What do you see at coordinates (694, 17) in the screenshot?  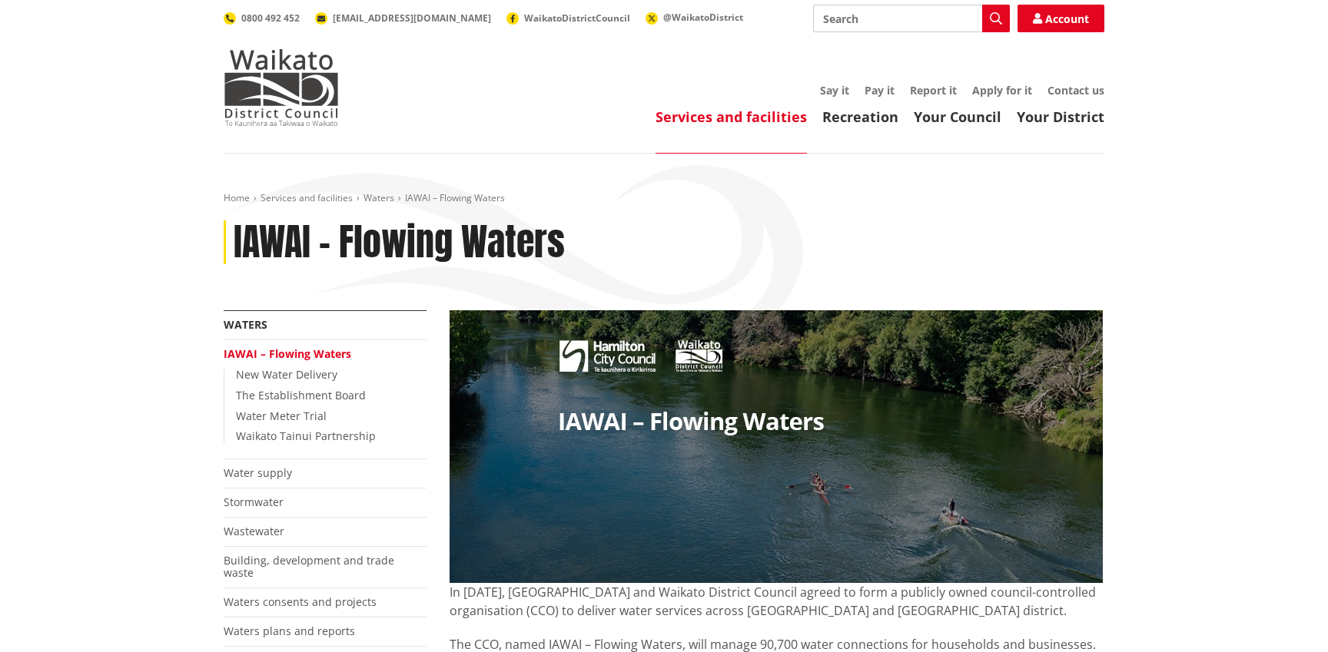 I see `a: @WaikatoDistrict` at bounding box center [694, 17].